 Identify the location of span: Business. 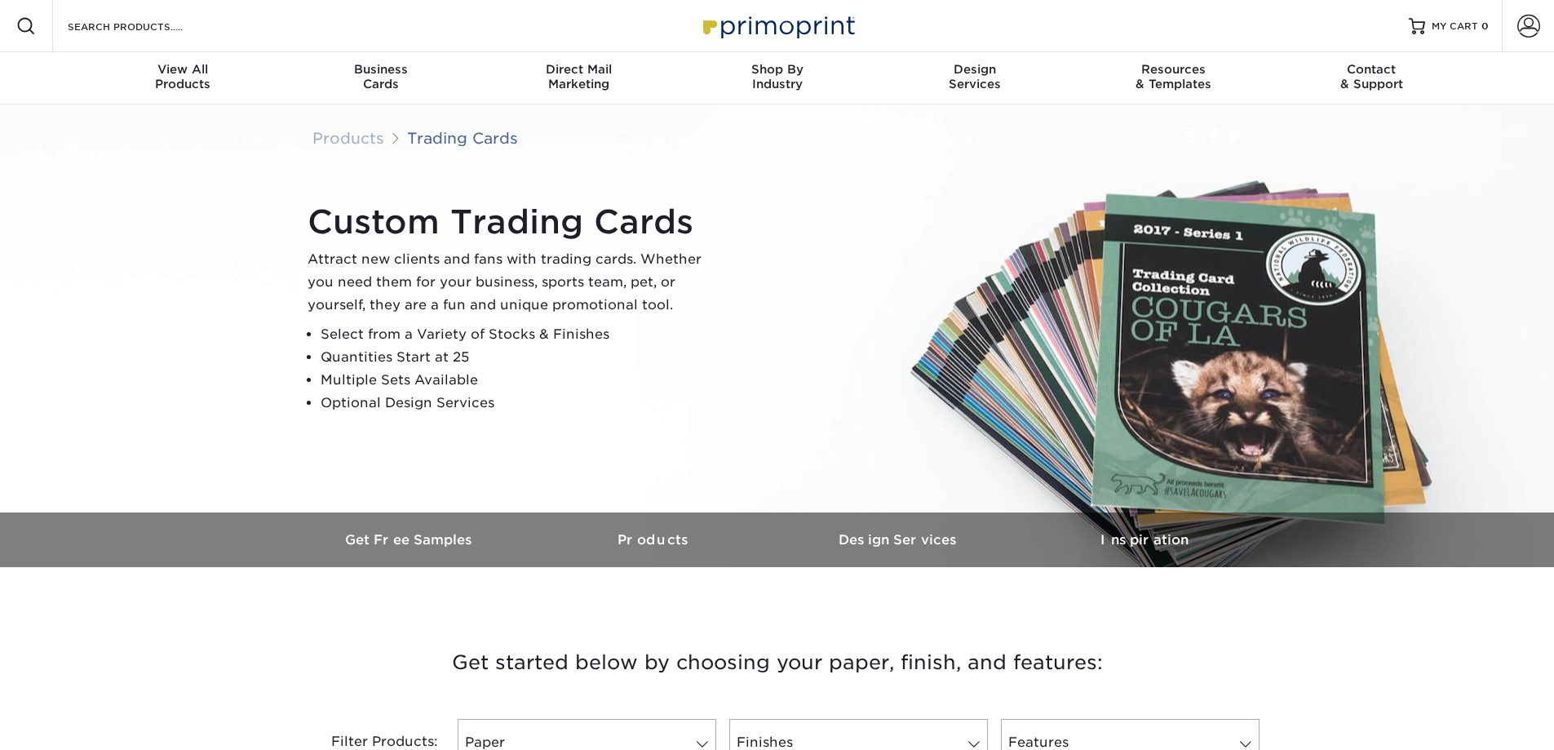
(380, 69).